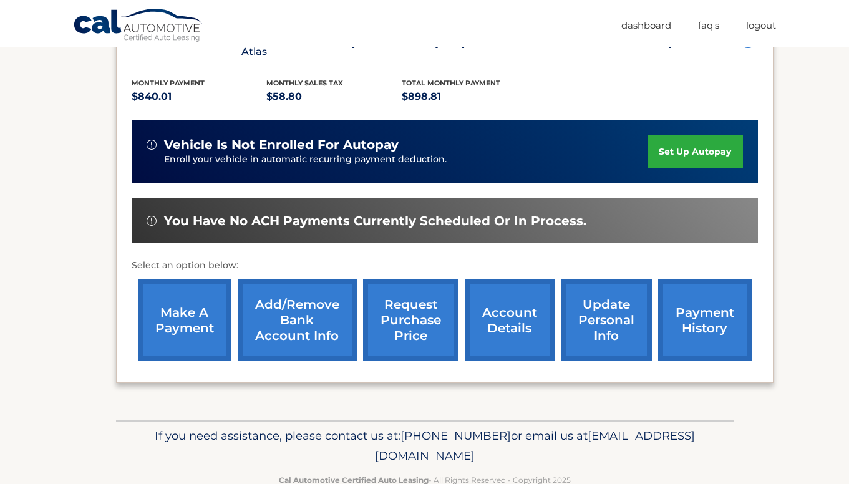 This screenshot has width=849, height=484. Describe the element at coordinates (305, 83) in the screenshot. I see `span: Monthly sales Tax` at that location.